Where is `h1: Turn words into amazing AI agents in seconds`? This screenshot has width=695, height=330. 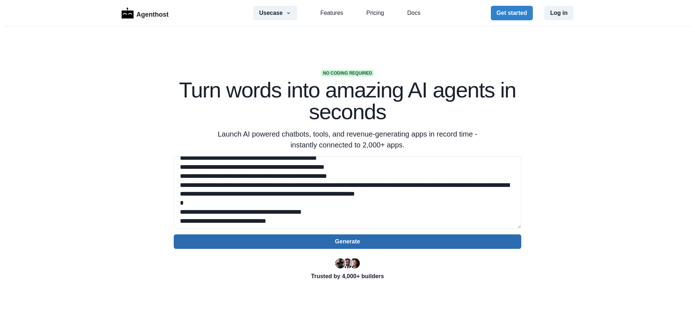
h1: Turn words into amazing AI agents in seconds is located at coordinates (347, 101).